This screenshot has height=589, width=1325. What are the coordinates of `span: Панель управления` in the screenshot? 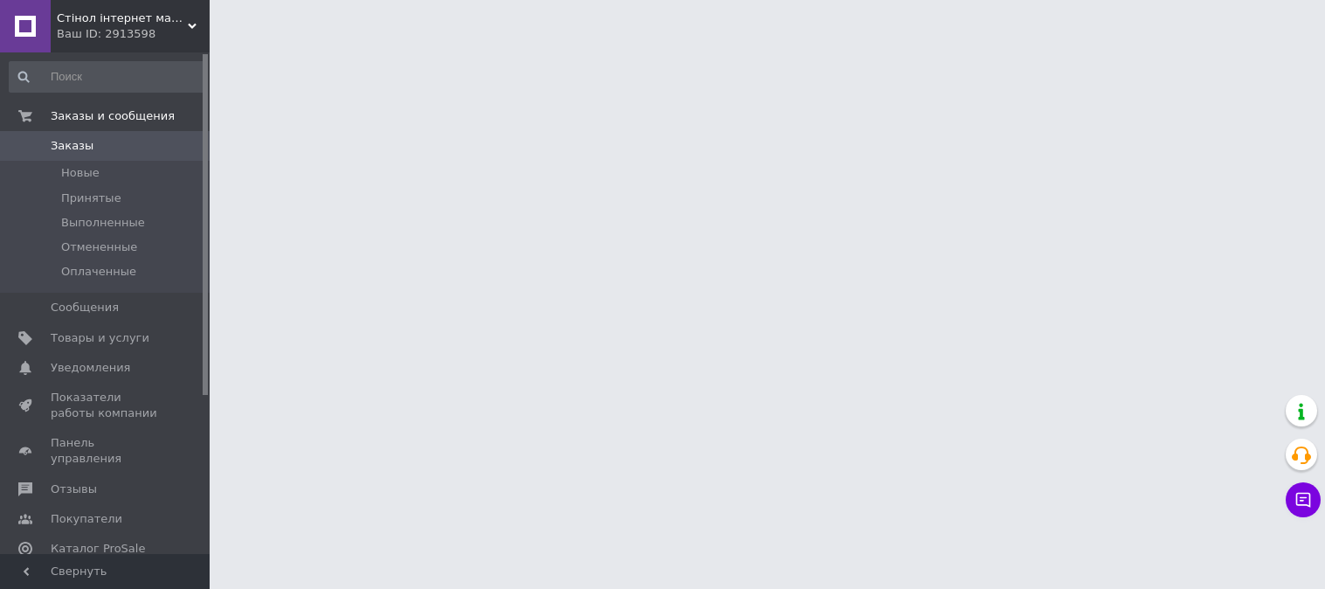 It's located at (106, 451).